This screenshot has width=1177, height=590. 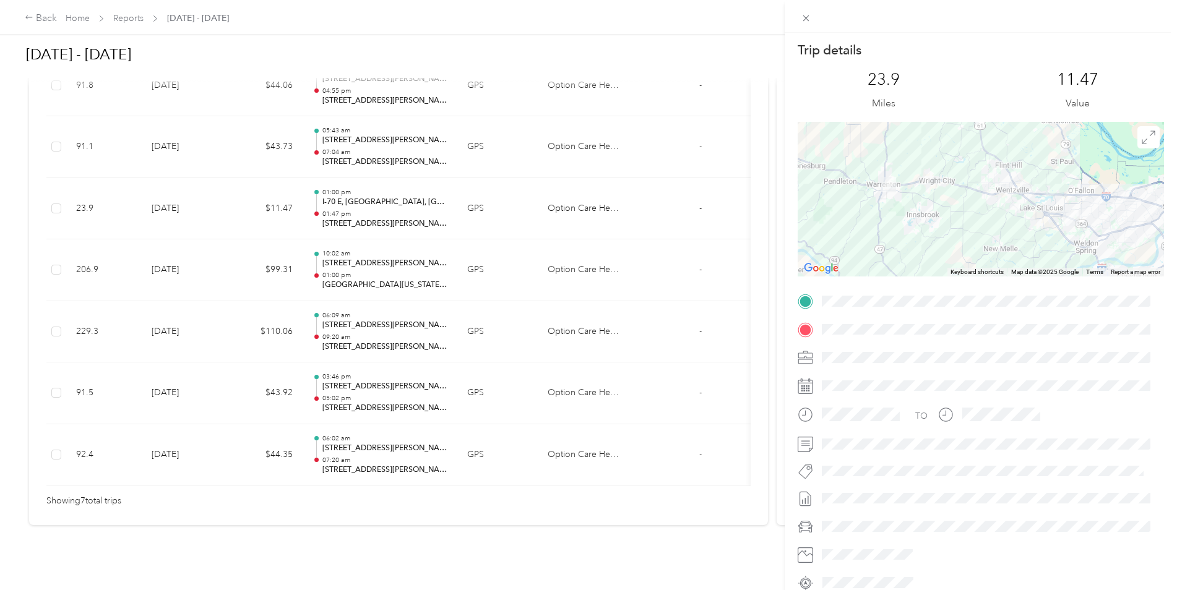 I want to click on p: Value, so click(x=1077, y=103).